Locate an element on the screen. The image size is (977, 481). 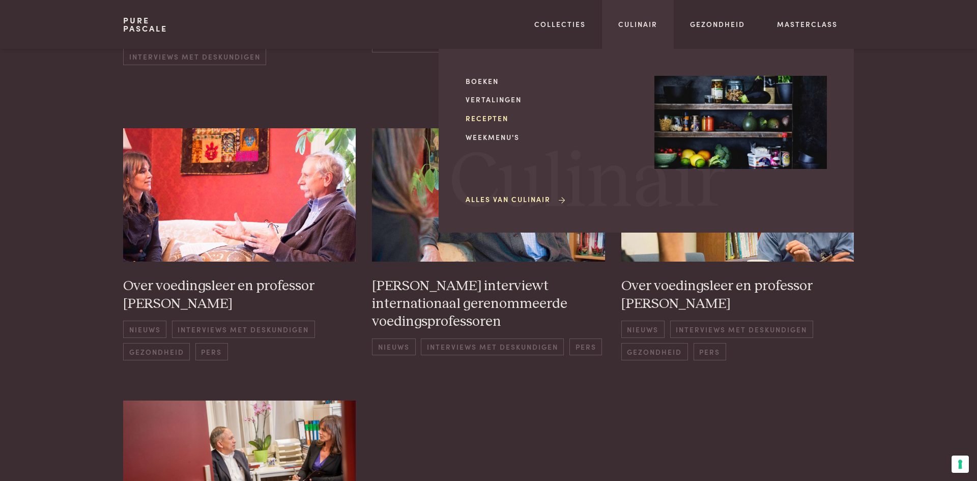
img: Pascale20en20Walter20Willett20220sRGB.jpg is located at coordinates (489, 194).